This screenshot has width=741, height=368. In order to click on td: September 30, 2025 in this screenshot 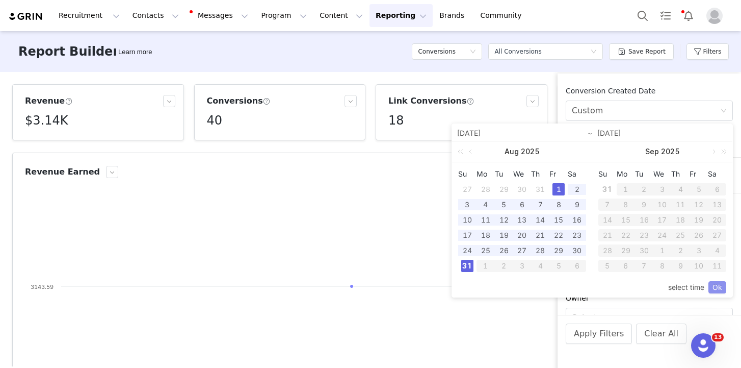, I will do `click(645, 250)`.